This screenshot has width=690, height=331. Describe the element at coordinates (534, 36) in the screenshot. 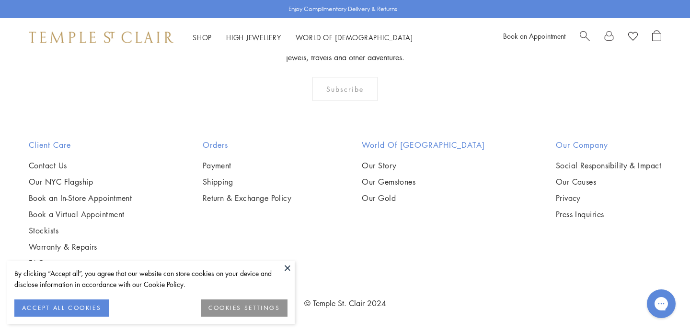

I see `a: Book an Appointment` at that location.